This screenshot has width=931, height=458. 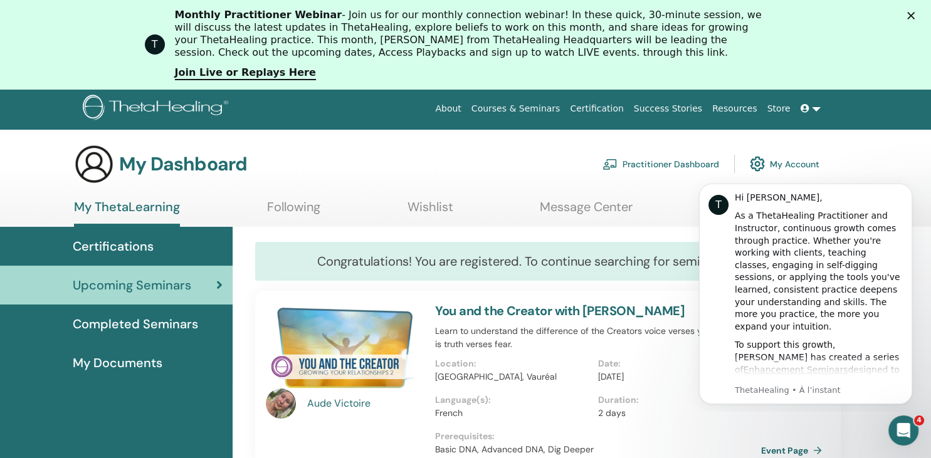 What do you see at coordinates (135, 324) in the screenshot?
I see `span: Completed Seminars` at bounding box center [135, 324].